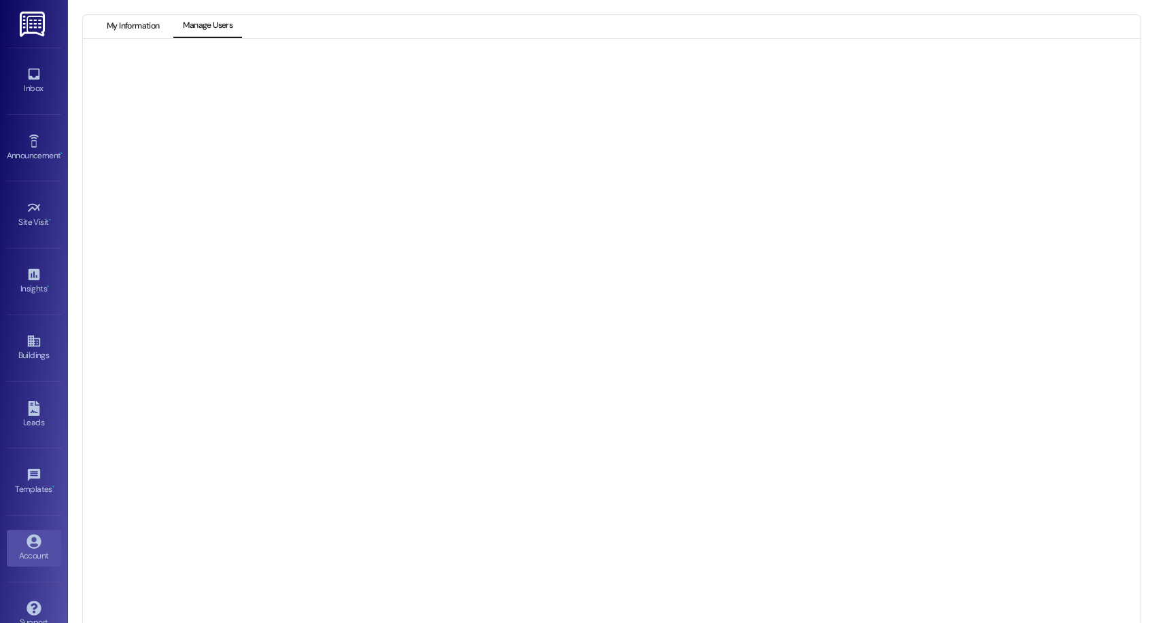  What do you see at coordinates (133, 27) in the screenshot?
I see `button: My Information` at bounding box center [133, 27].